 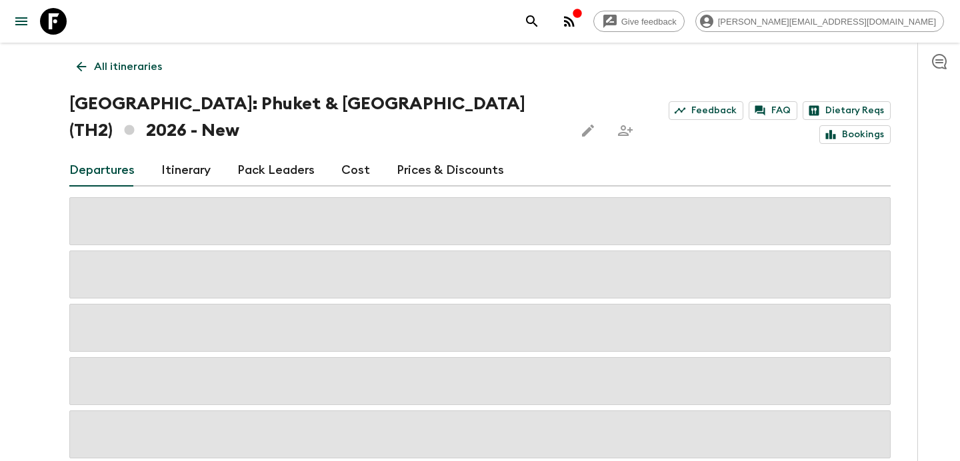 What do you see at coordinates (119, 67) in the screenshot?
I see `a: All itineraries` at bounding box center [119, 67].